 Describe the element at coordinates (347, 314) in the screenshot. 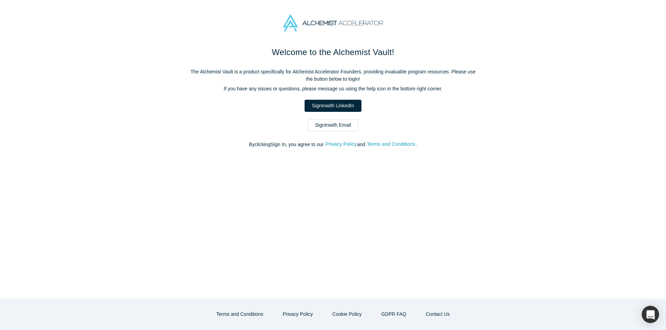

I see `button: Cookie Policy` at that location.